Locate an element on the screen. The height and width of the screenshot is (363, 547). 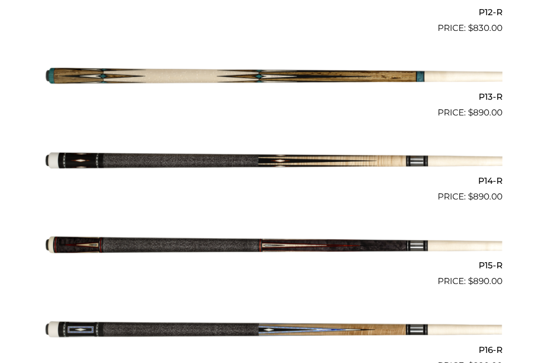
a: P13-R $890.00 is located at coordinates (273, 79).